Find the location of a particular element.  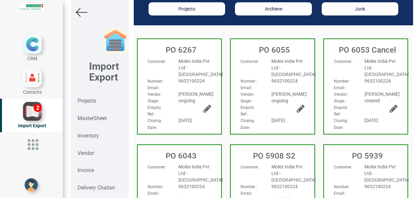

h3: PO 6043 is located at coordinates (181, 156).